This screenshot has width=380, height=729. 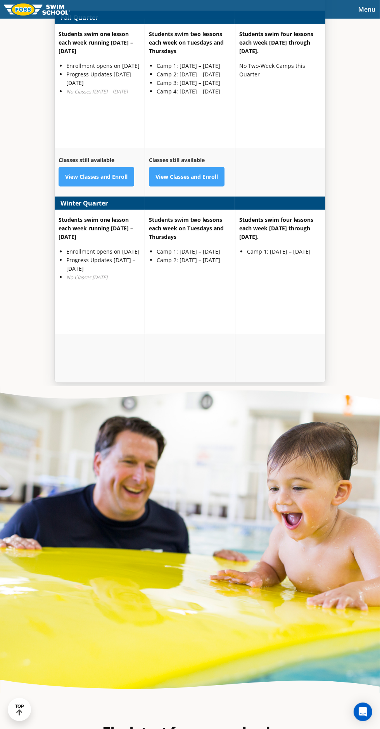 I want to click on div: TOP, so click(x=19, y=710).